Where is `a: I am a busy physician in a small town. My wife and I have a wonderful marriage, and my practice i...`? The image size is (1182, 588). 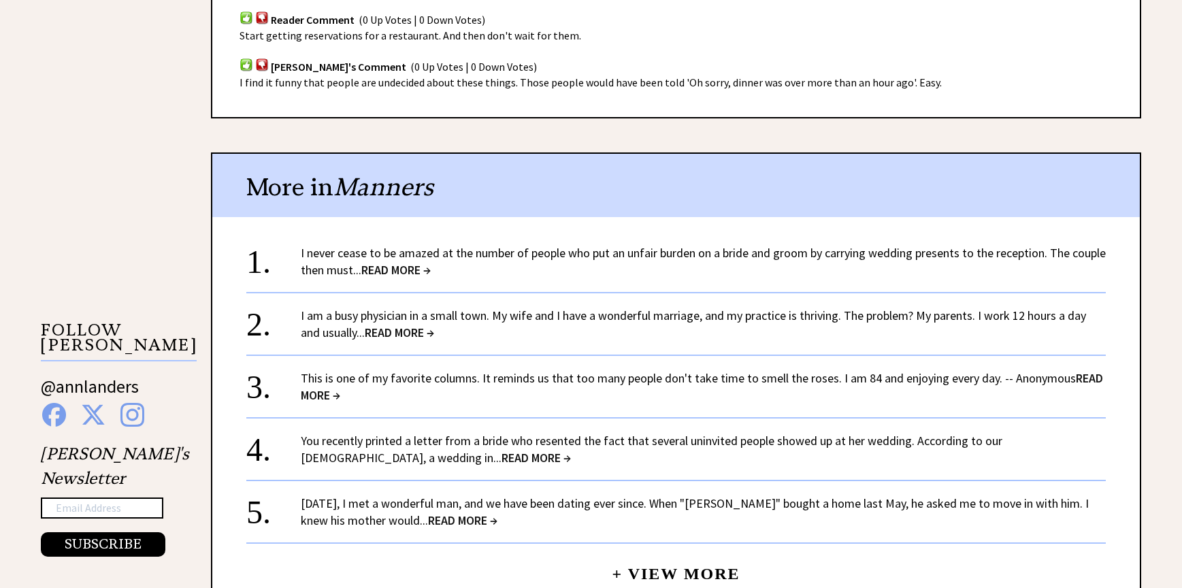
a: I am a busy physician in a small town. My wife and I have a wonderful marriage, and my practice i... is located at coordinates (693, 324).